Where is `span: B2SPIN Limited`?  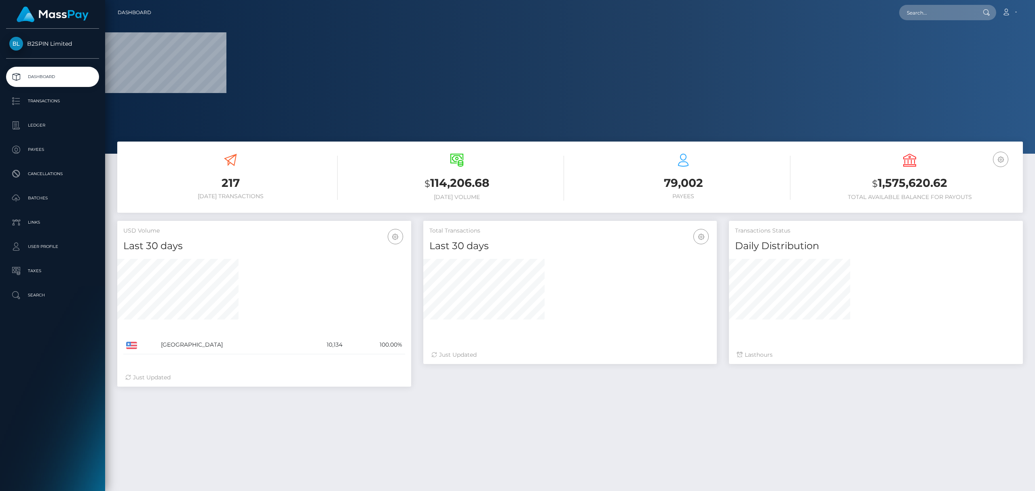 span: B2SPIN Limited is located at coordinates (53, 44).